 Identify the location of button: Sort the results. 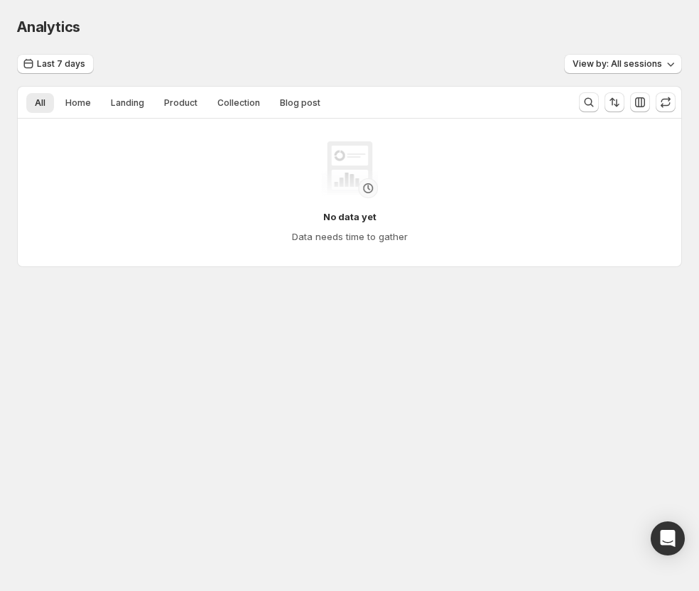
(614, 102).